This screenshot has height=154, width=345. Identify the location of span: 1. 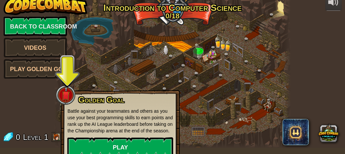
(46, 137).